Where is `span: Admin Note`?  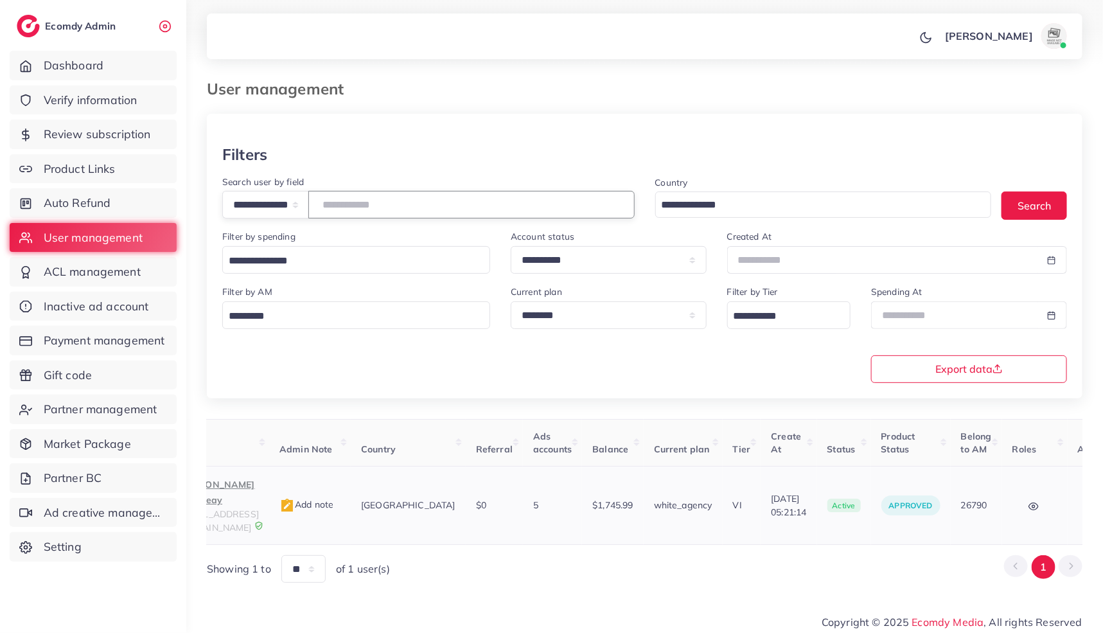 span: Admin Note is located at coordinates (306, 449).